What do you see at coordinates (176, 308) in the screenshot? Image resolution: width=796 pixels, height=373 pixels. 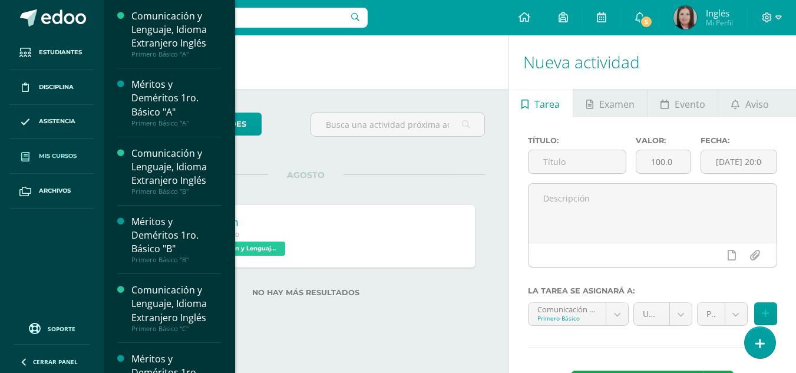 I see `a: Comunicación y Lenguaje, Idioma Extranjero InglésPrimero Básico "C"` at bounding box center [176, 308].